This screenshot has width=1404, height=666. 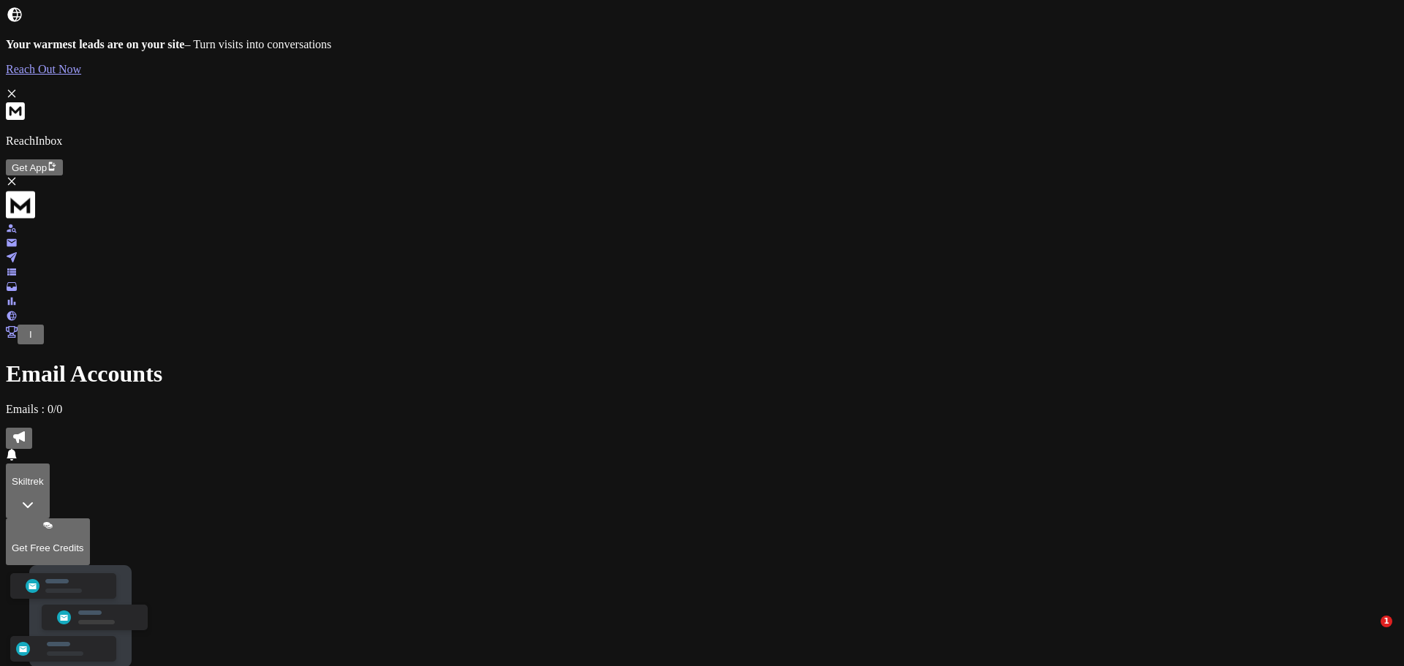 I want to click on button: Get App, so click(x=34, y=167).